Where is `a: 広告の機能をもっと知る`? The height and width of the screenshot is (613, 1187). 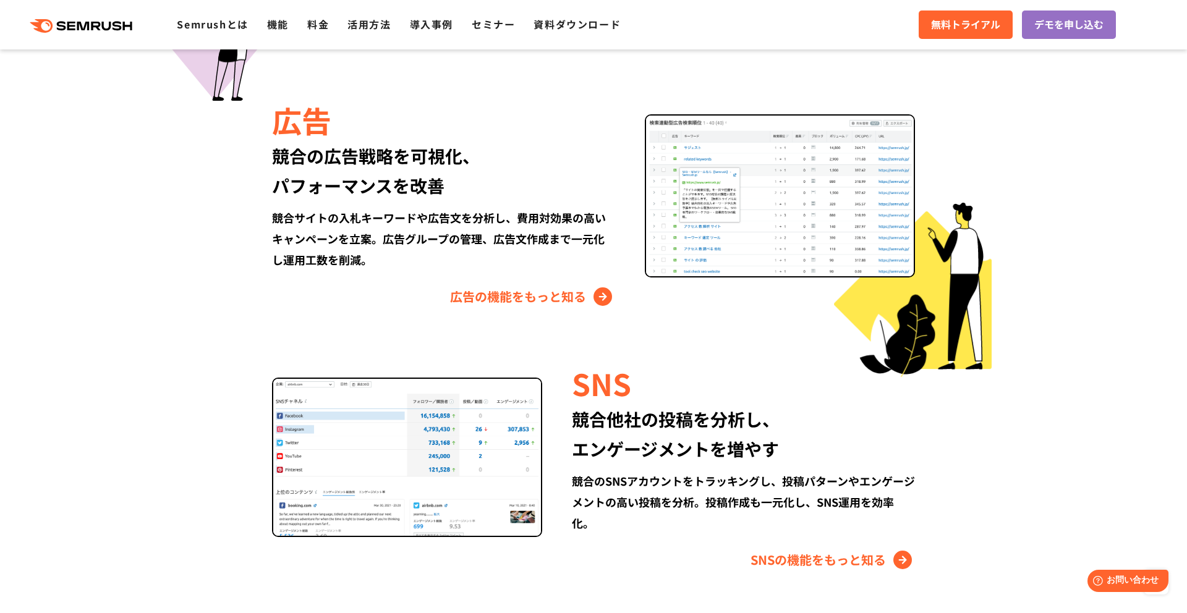
a: 広告の機能をもっと知る is located at coordinates (532, 297).